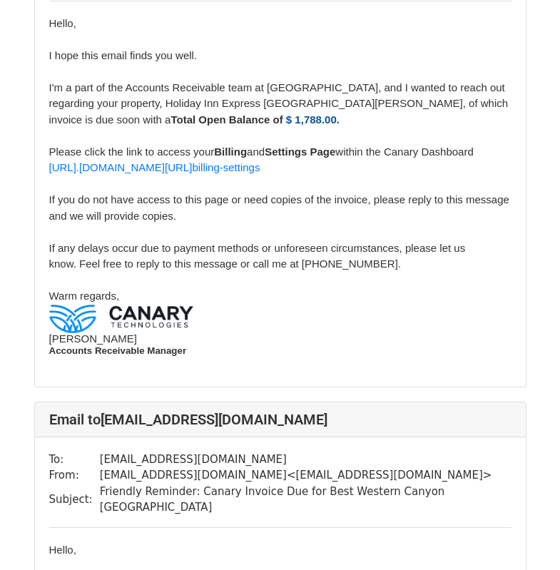 This screenshot has height=570, width=560. Describe the element at coordinates (74, 500) in the screenshot. I see `td: Subject:` at that location.